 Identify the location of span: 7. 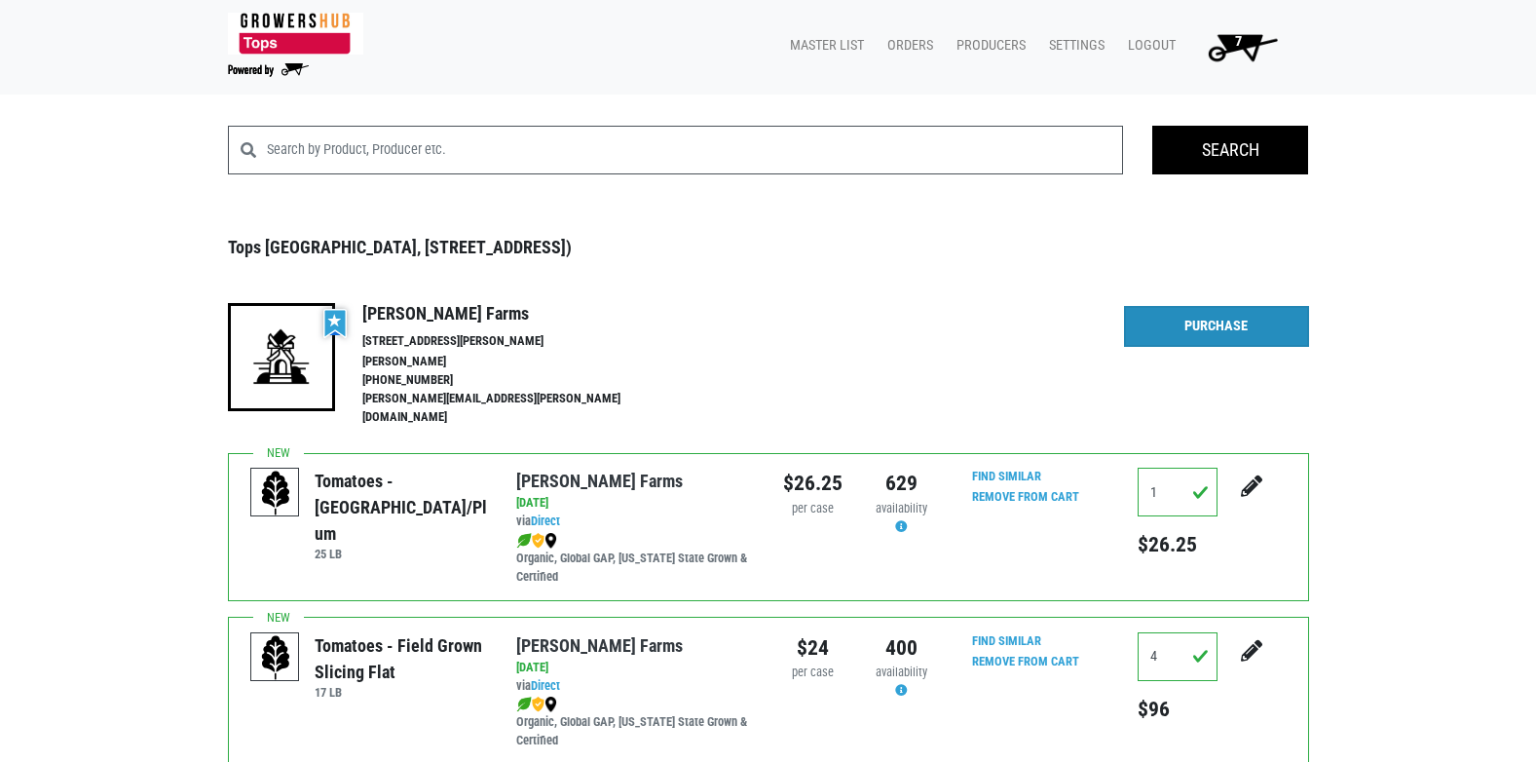
(1238, 41).